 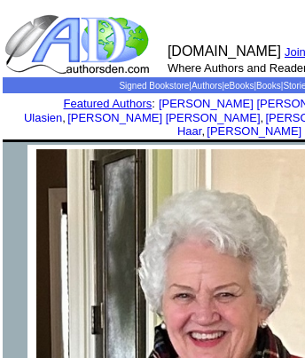 I want to click on a: Featured Authors, so click(x=108, y=103).